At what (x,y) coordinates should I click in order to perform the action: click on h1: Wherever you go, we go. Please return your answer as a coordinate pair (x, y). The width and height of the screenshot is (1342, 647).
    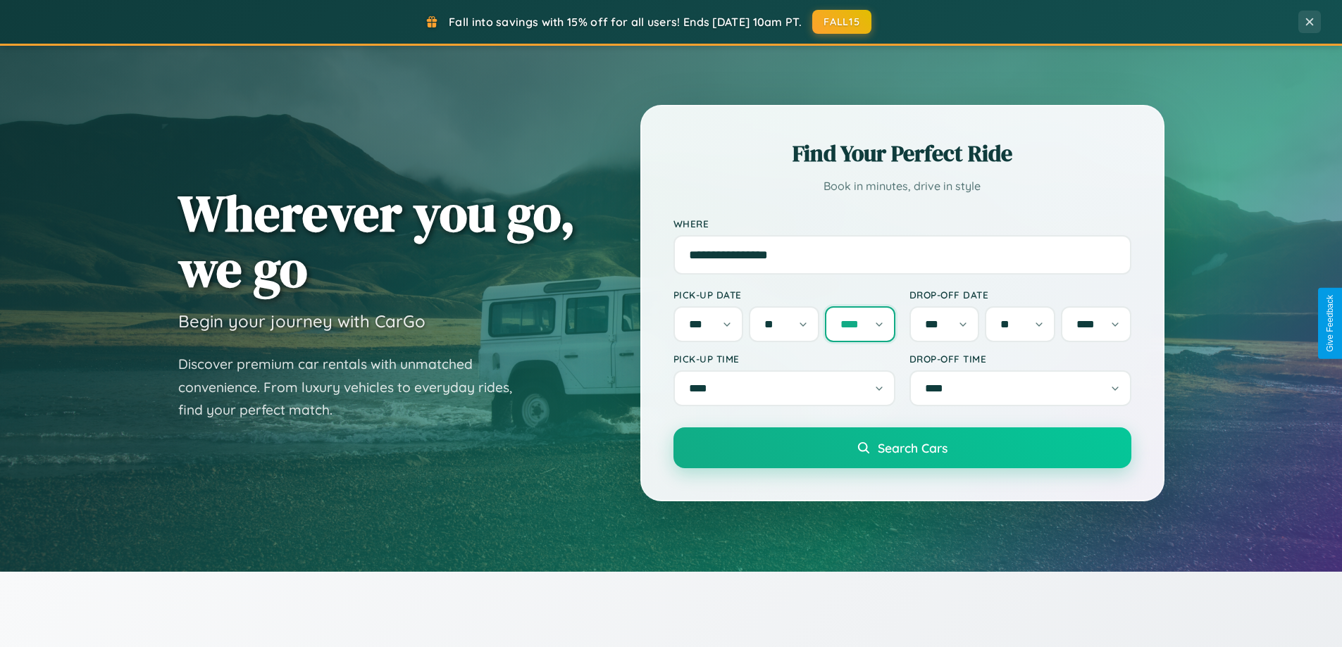
    Looking at the image, I should click on (377, 241).